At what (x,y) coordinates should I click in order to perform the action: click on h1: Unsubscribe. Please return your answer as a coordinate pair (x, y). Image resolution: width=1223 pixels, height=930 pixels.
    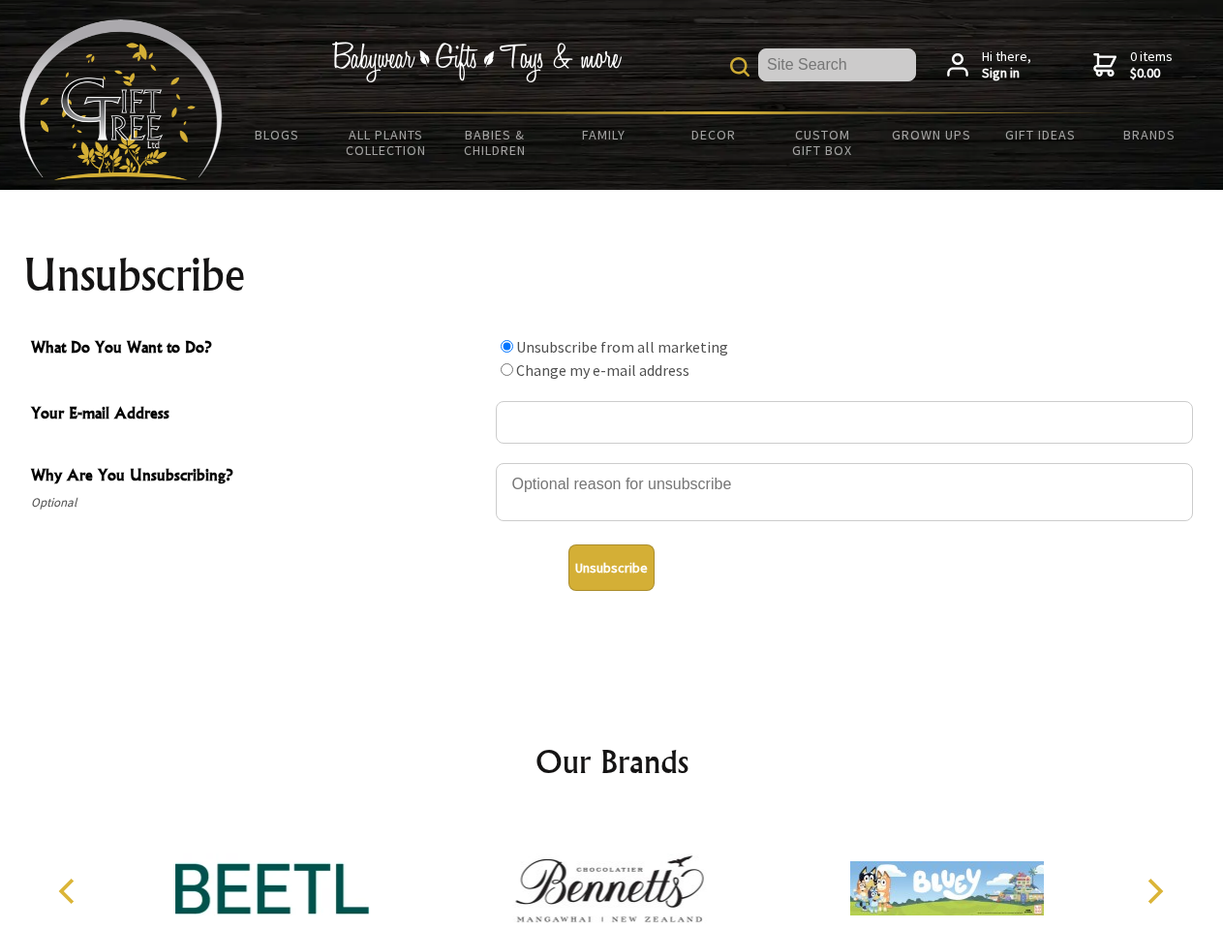
    Looking at the image, I should click on (612, 275).